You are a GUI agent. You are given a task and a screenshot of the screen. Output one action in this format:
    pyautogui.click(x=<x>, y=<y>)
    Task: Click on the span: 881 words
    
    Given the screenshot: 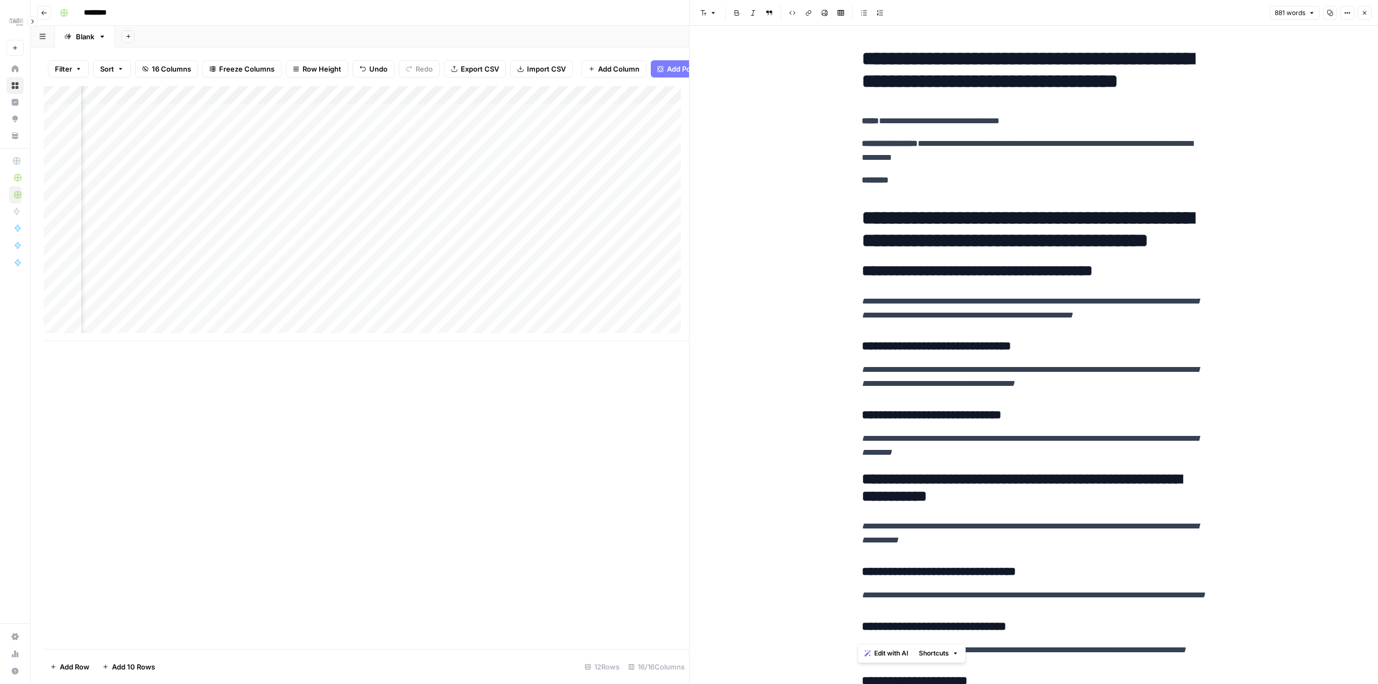 What is the action you would take?
    pyautogui.click(x=1290, y=13)
    